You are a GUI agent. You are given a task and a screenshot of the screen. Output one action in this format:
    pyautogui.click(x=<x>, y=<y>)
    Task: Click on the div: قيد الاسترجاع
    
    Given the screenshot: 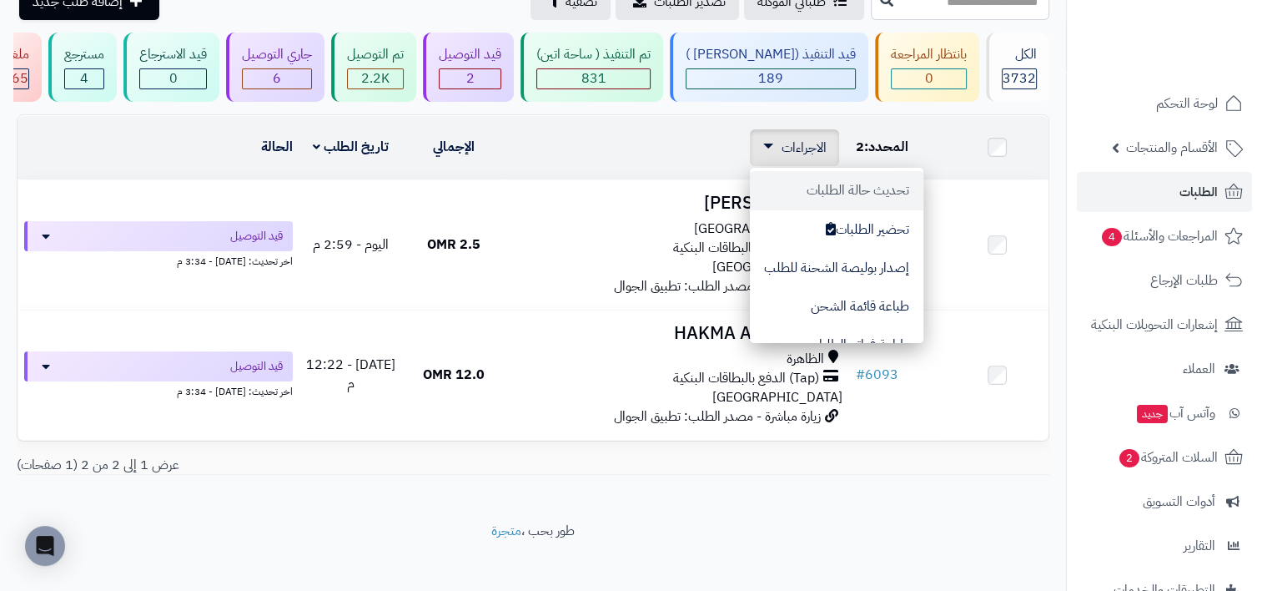 What is the action you would take?
    pyautogui.click(x=173, y=54)
    